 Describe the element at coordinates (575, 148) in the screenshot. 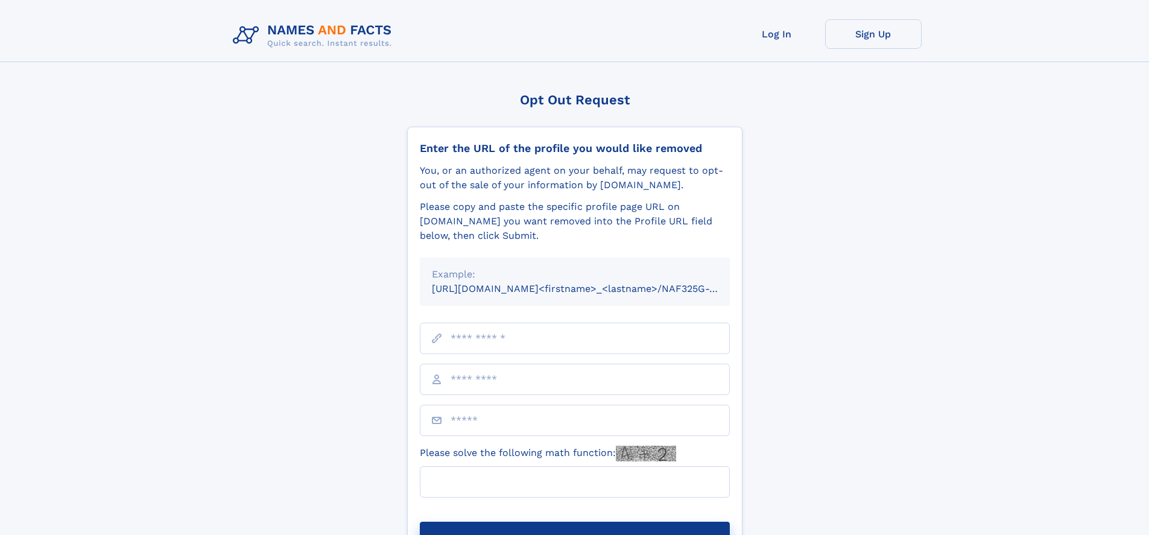

I see `div: Enter the URL of the profile you would like removed` at that location.